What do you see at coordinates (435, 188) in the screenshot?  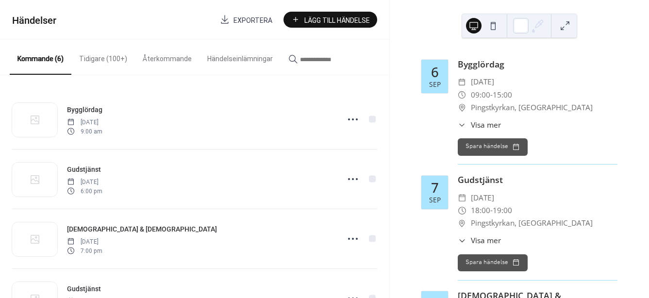 I see `div: 7` at bounding box center [435, 188].